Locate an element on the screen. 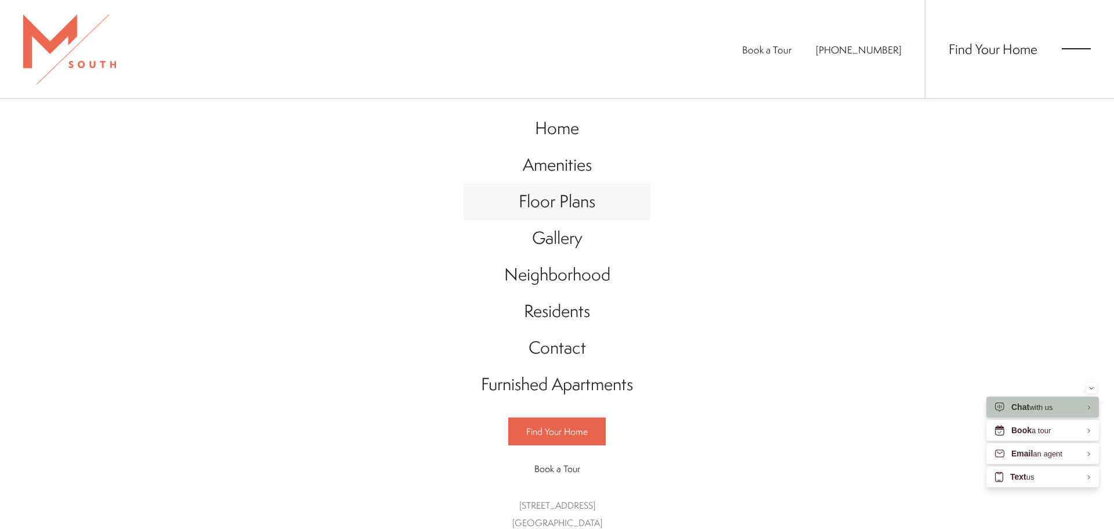 The height and width of the screenshot is (529, 1114). img: MSouth is located at coordinates (70, 49).